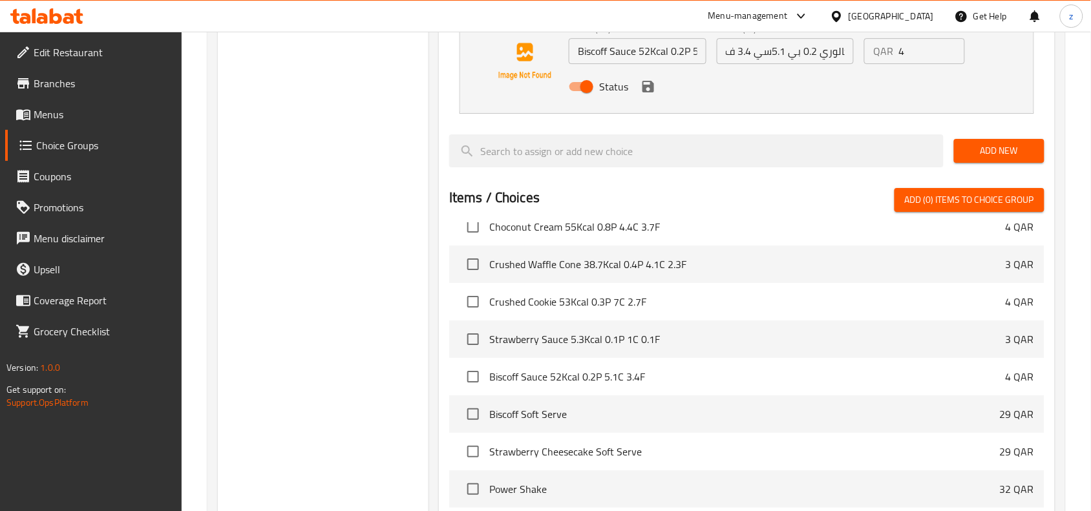 This screenshot has height=511, width=1091. I want to click on span: Coupons, so click(103, 177).